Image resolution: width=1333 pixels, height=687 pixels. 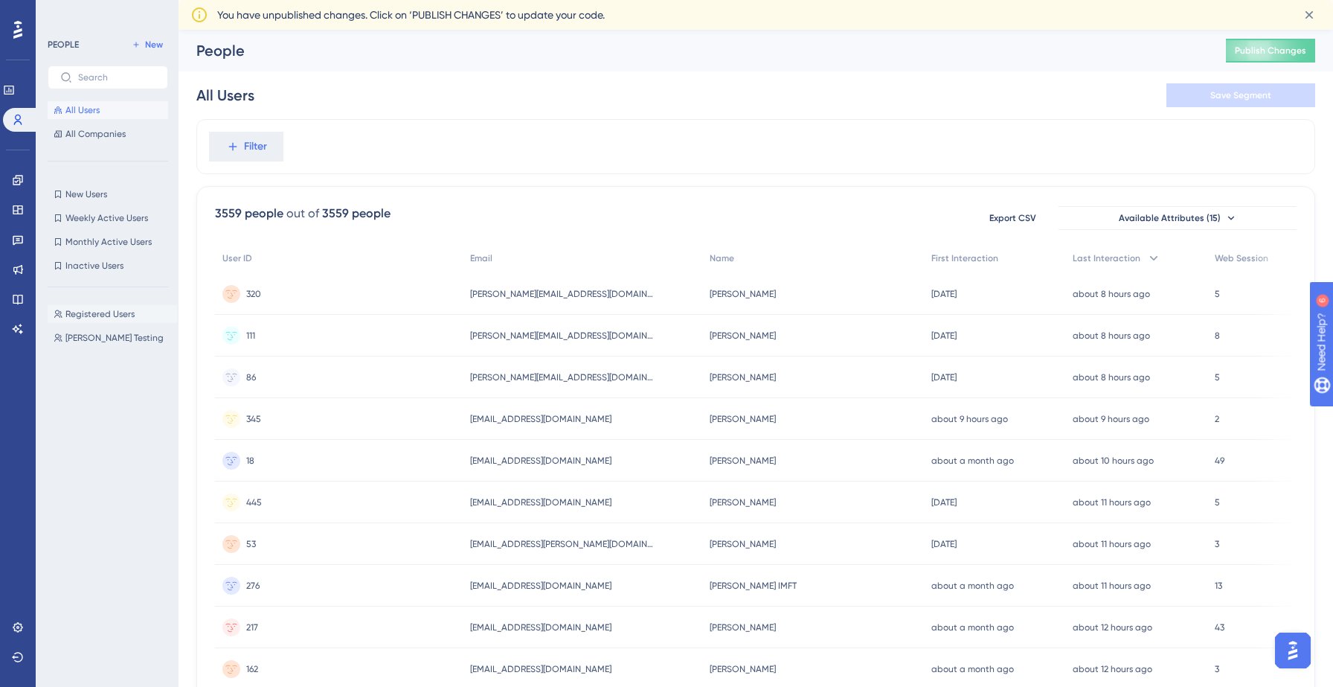 What do you see at coordinates (237, 258) in the screenshot?
I see `span: User ID` at bounding box center [237, 258].